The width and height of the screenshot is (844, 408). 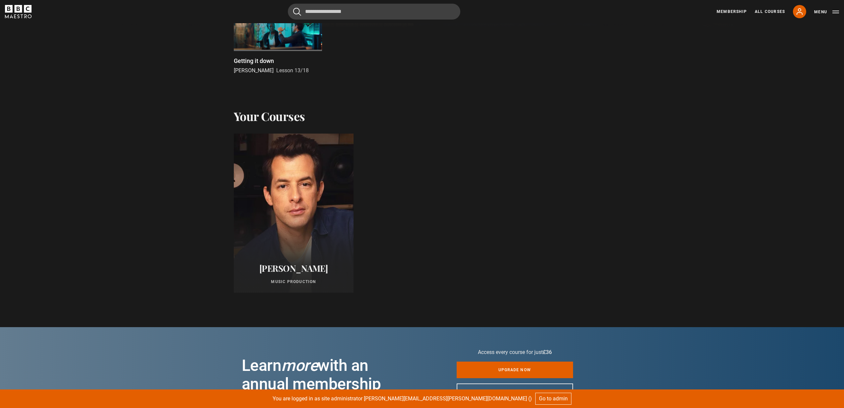 What do you see at coordinates (515, 393) in the screenshot?
I see `a: Why upgrade?` at bounding box center [515, 393].